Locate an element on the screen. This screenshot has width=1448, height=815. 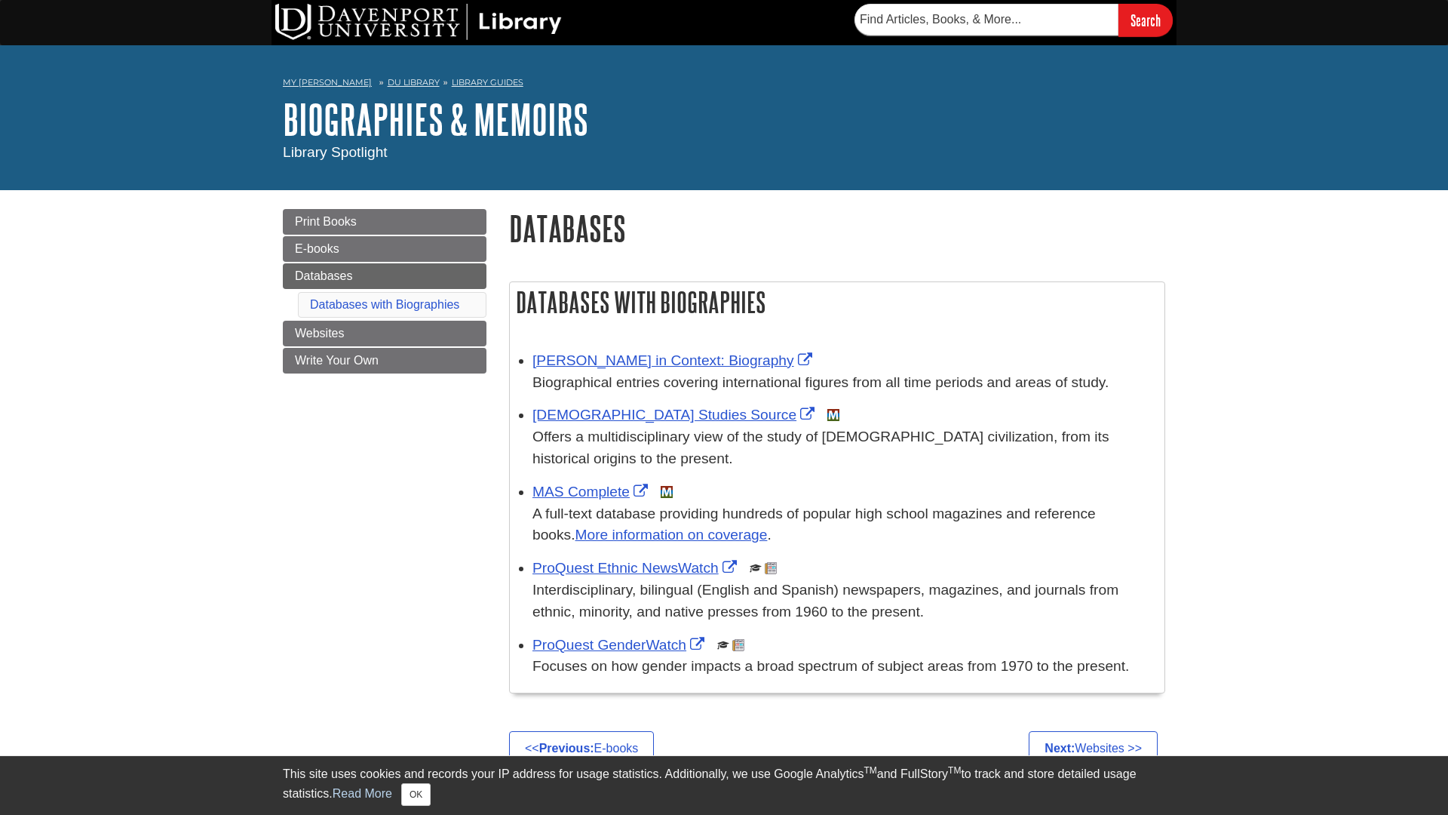
a: More information on coverage is located at coordinates (671, 534).